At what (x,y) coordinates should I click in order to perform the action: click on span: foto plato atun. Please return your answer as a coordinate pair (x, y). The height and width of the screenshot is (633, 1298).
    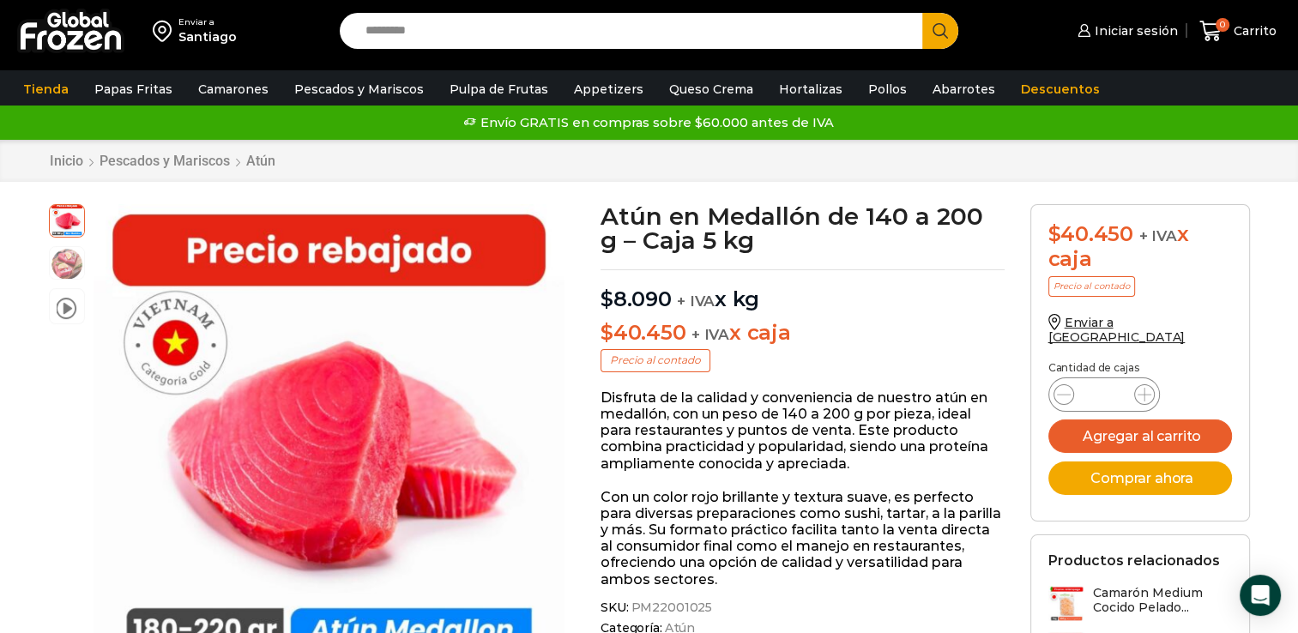
    Looking at the image, I should click on (67, 264).